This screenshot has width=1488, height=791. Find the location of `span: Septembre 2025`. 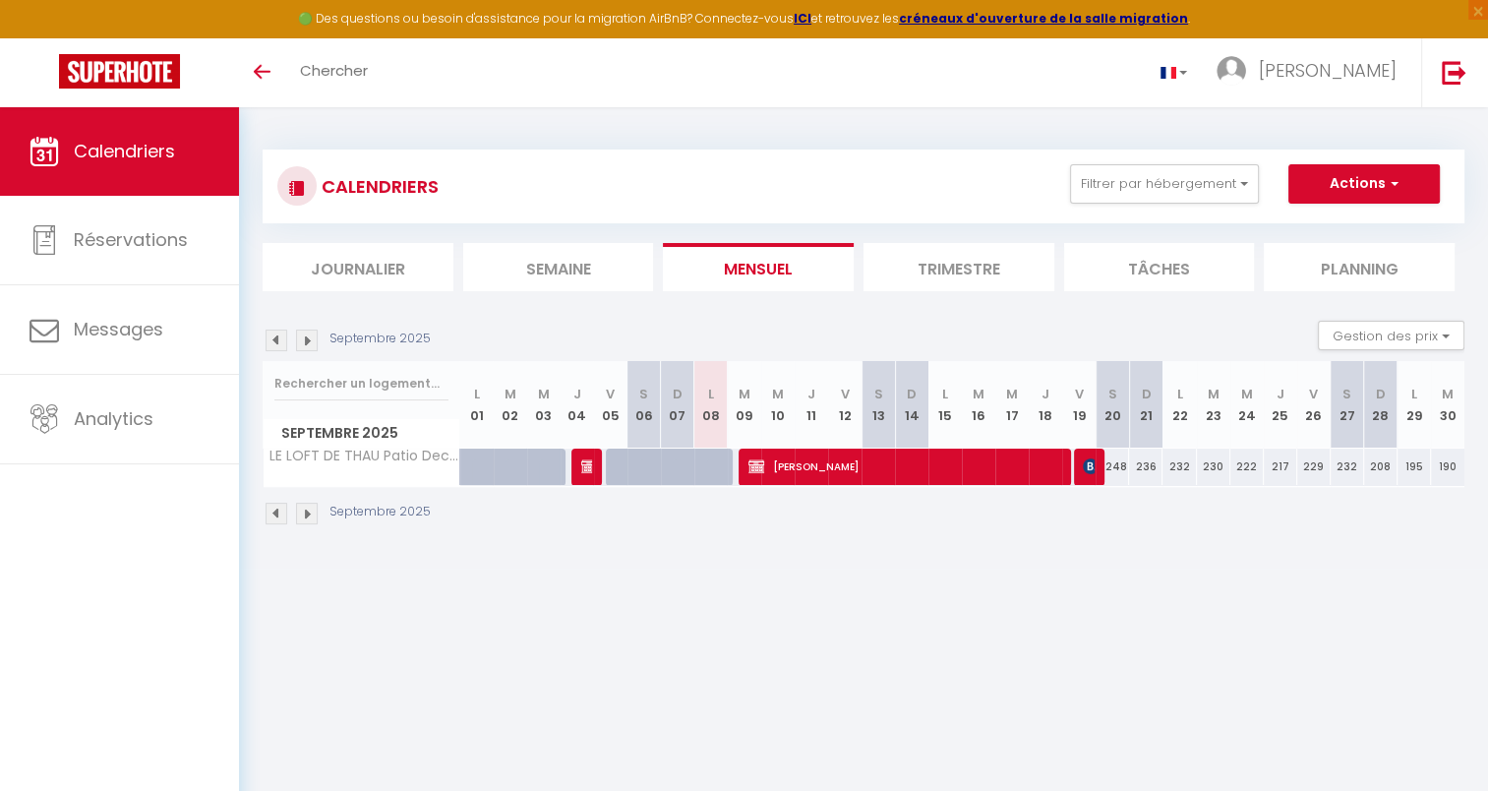

span: Septembre 2025 is located at coordinates (361, 433).